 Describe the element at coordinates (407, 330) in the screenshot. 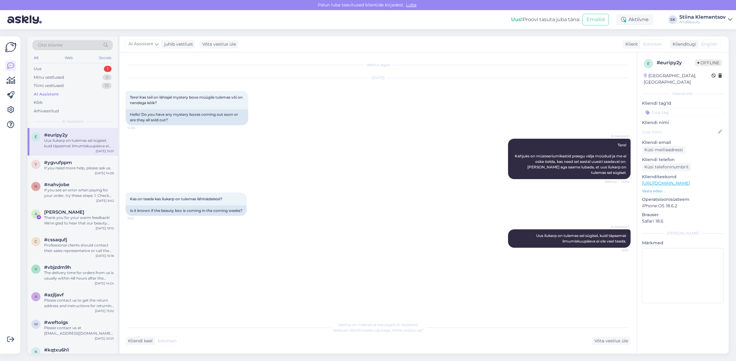

I see `i: „Võtke vestlus üle”` at that location.